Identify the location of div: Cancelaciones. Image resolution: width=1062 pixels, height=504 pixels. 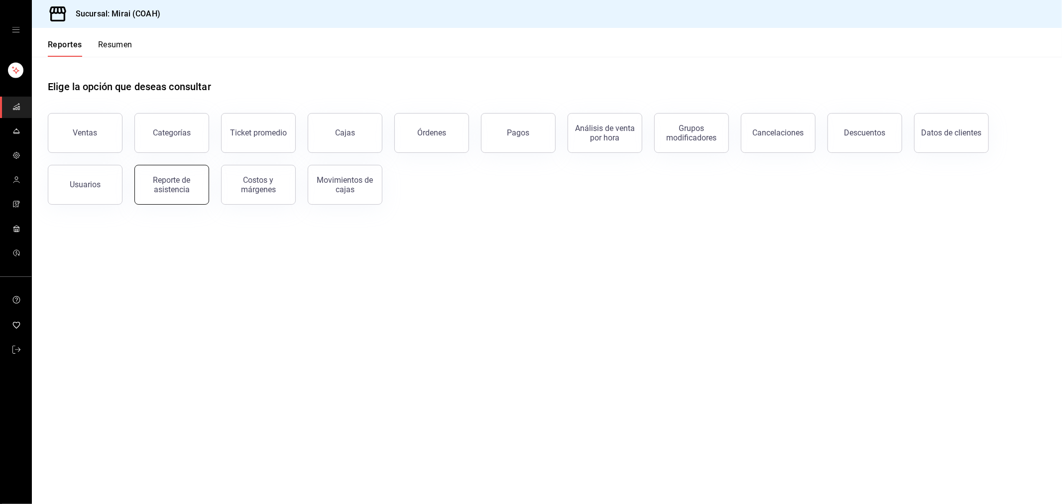
(778, 132).